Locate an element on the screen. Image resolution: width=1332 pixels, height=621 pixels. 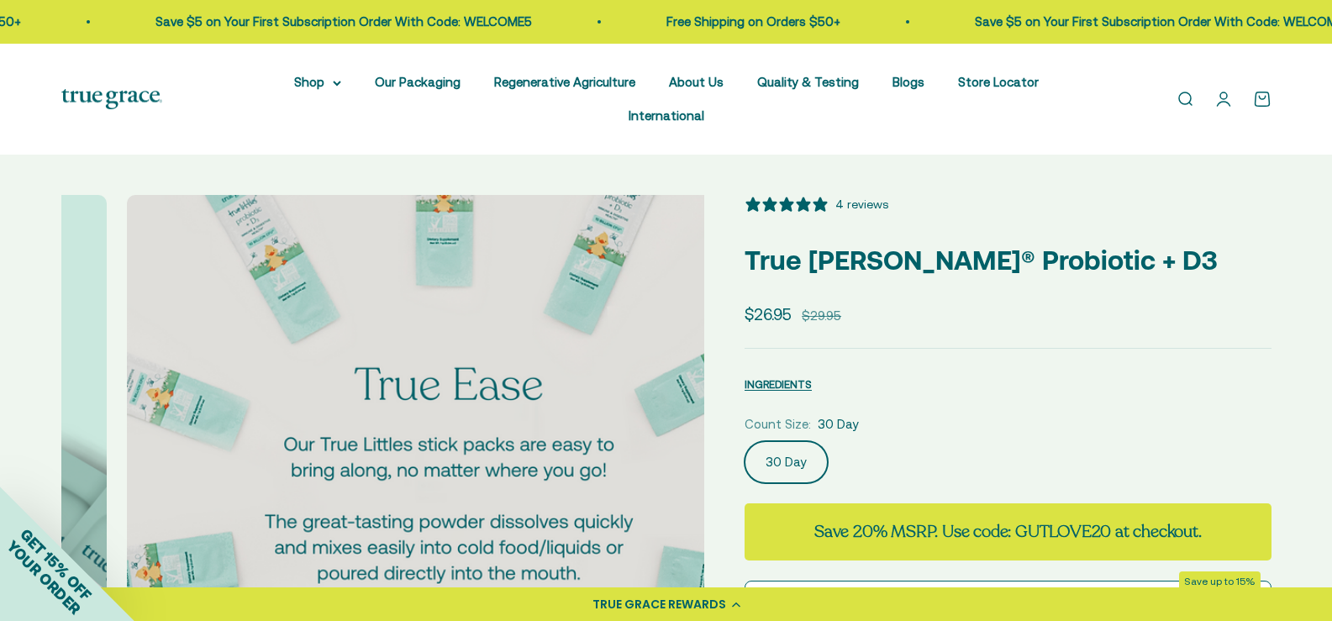
a: Regenerative Agriculture is located at coordinates (565, 81).